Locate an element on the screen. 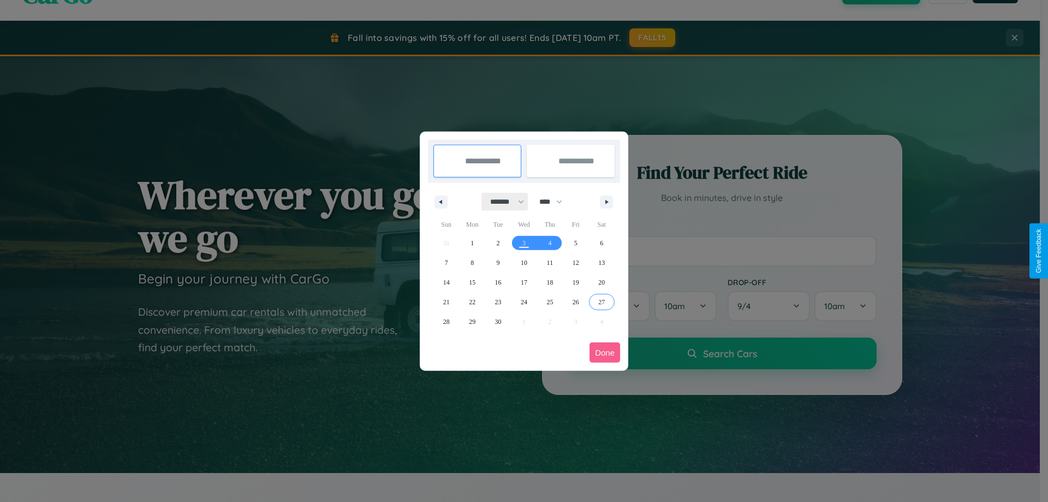  span: 29 is located at coordinates (472, 321).